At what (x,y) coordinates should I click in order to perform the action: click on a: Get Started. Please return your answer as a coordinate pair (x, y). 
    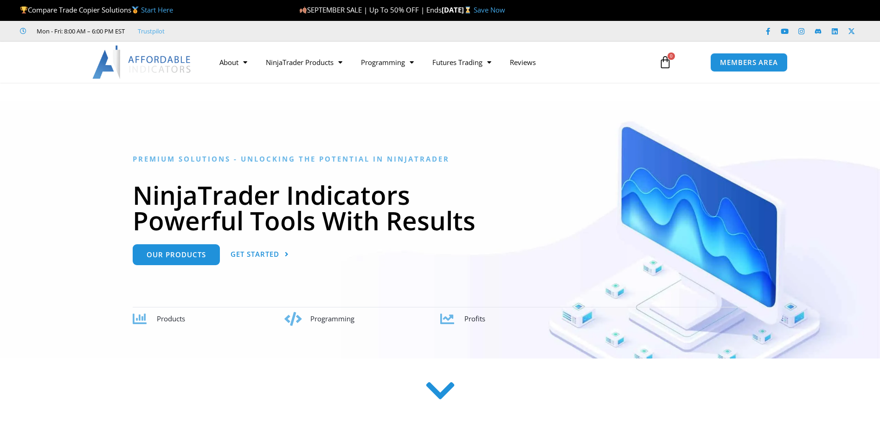
    Looking at the image, I should click on (260, 254).